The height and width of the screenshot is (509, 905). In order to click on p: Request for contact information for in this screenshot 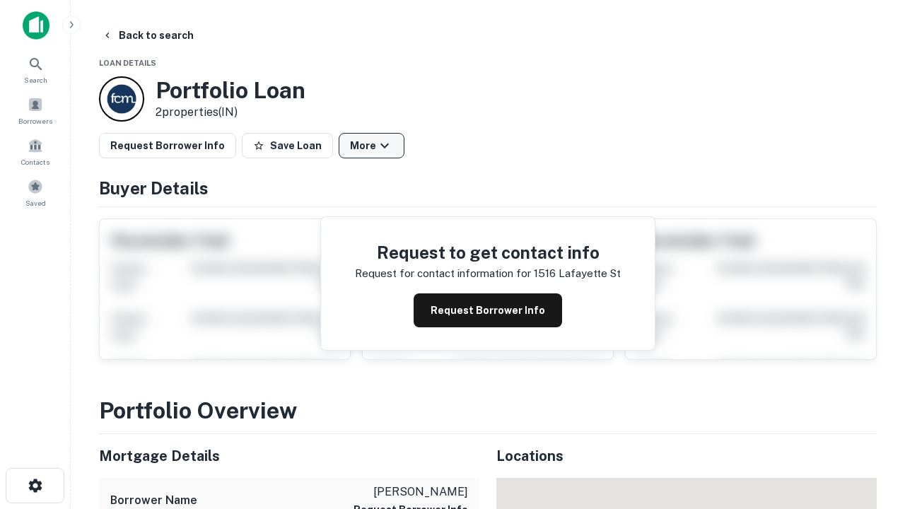, I will do `click(442, 273)`.